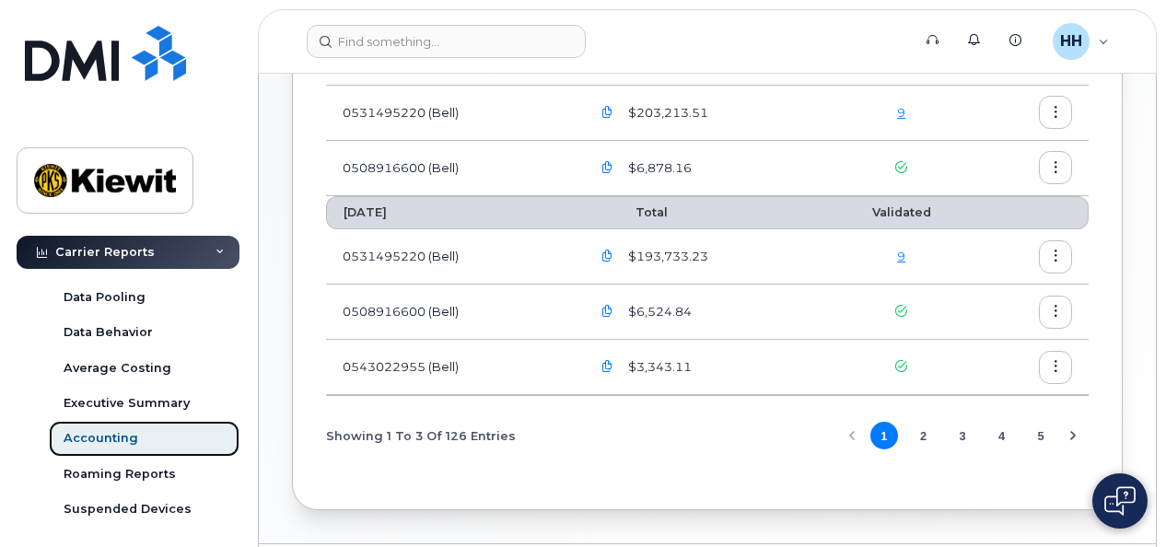 The height and width of the screenshot is (547, 1166). What do you see at coordinates (1073, 436) in the screenshot?
I see `button: Next Page` at bounding box center [1073, 436].